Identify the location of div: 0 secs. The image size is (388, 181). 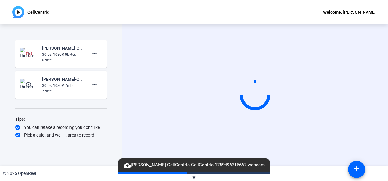
(63, 60).